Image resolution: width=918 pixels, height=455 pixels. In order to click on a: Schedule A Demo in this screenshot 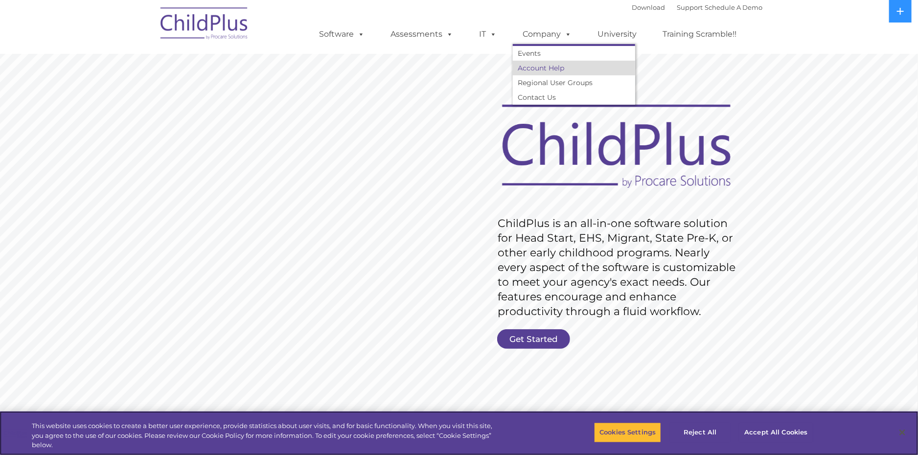, I will do `click(734, 7)`.